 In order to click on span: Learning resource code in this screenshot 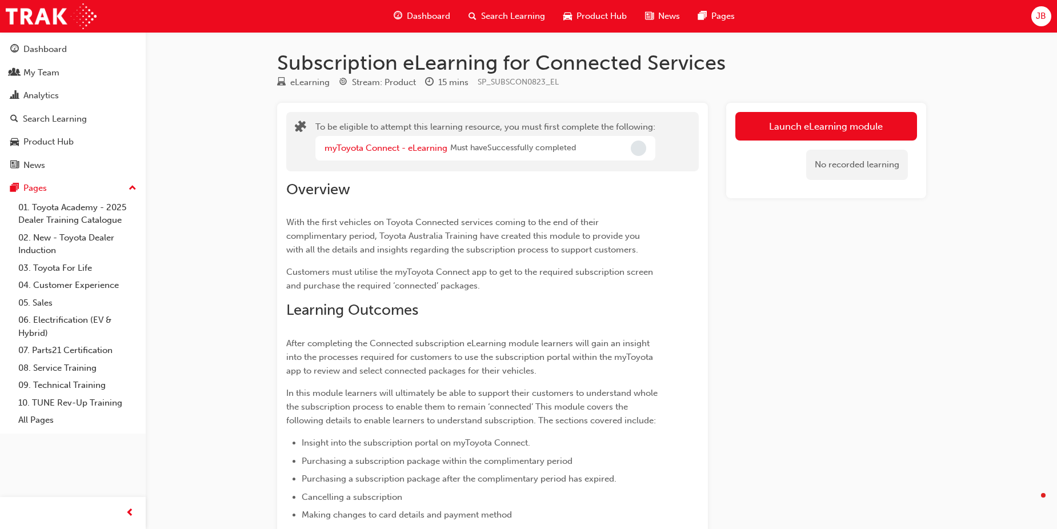, I will do `click(518, 82)`.